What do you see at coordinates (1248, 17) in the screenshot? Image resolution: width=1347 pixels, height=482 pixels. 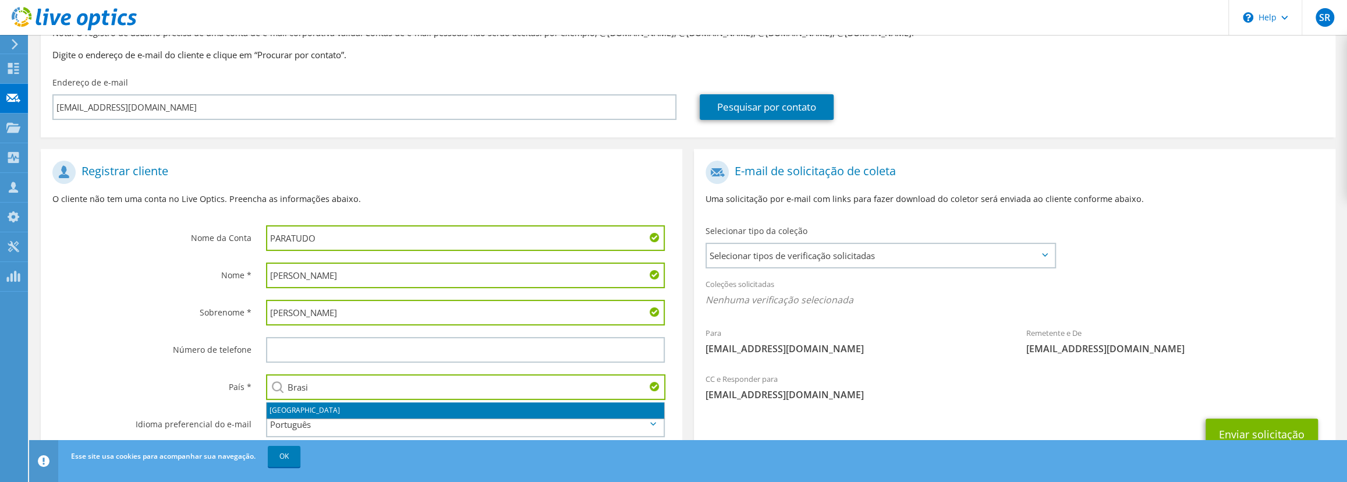 I see `svg: \n` at bounding box center [1248, 17].